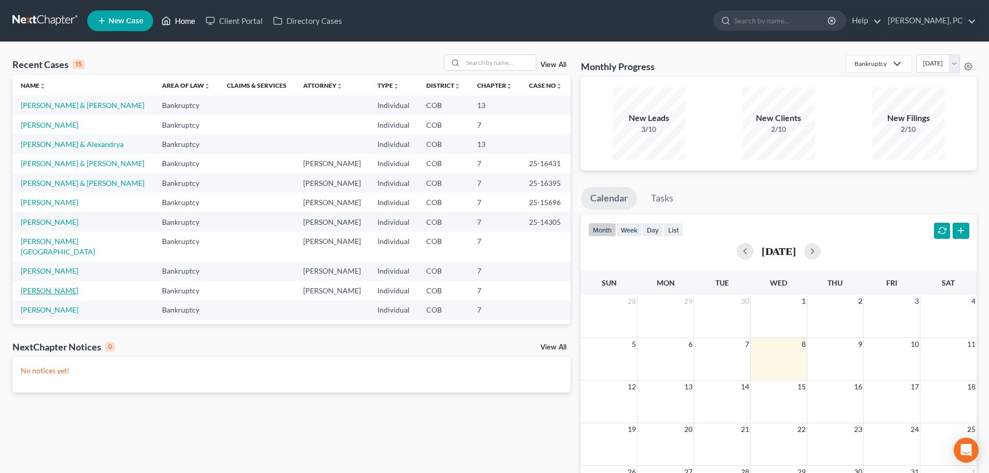  What do you see at coordinates (966, 450) in the screenshot?
I see `div: Open Intercom Messenger` at bounding box center [966, 450].